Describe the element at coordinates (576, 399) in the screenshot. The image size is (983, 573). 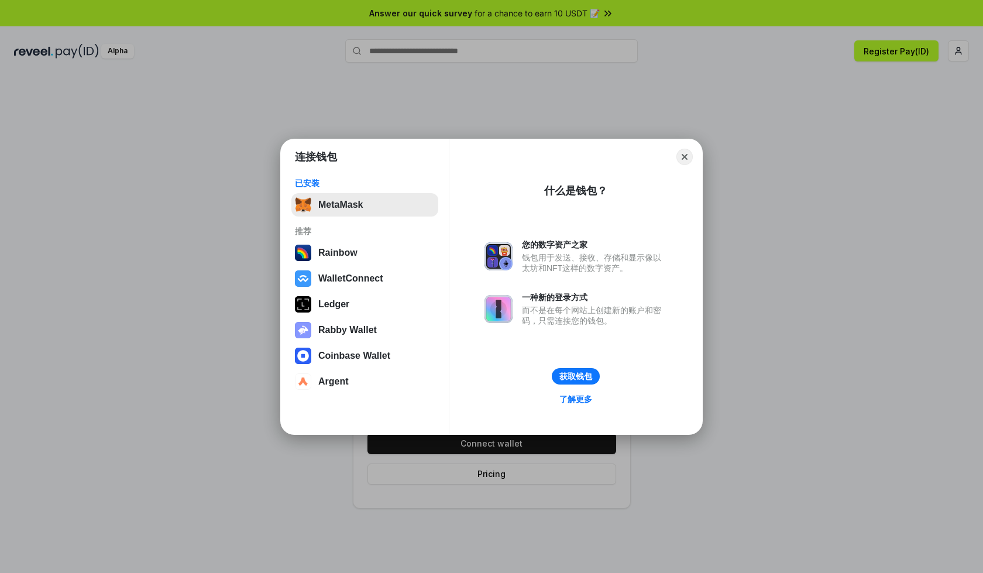
I see `div: 了解更多` at that location.